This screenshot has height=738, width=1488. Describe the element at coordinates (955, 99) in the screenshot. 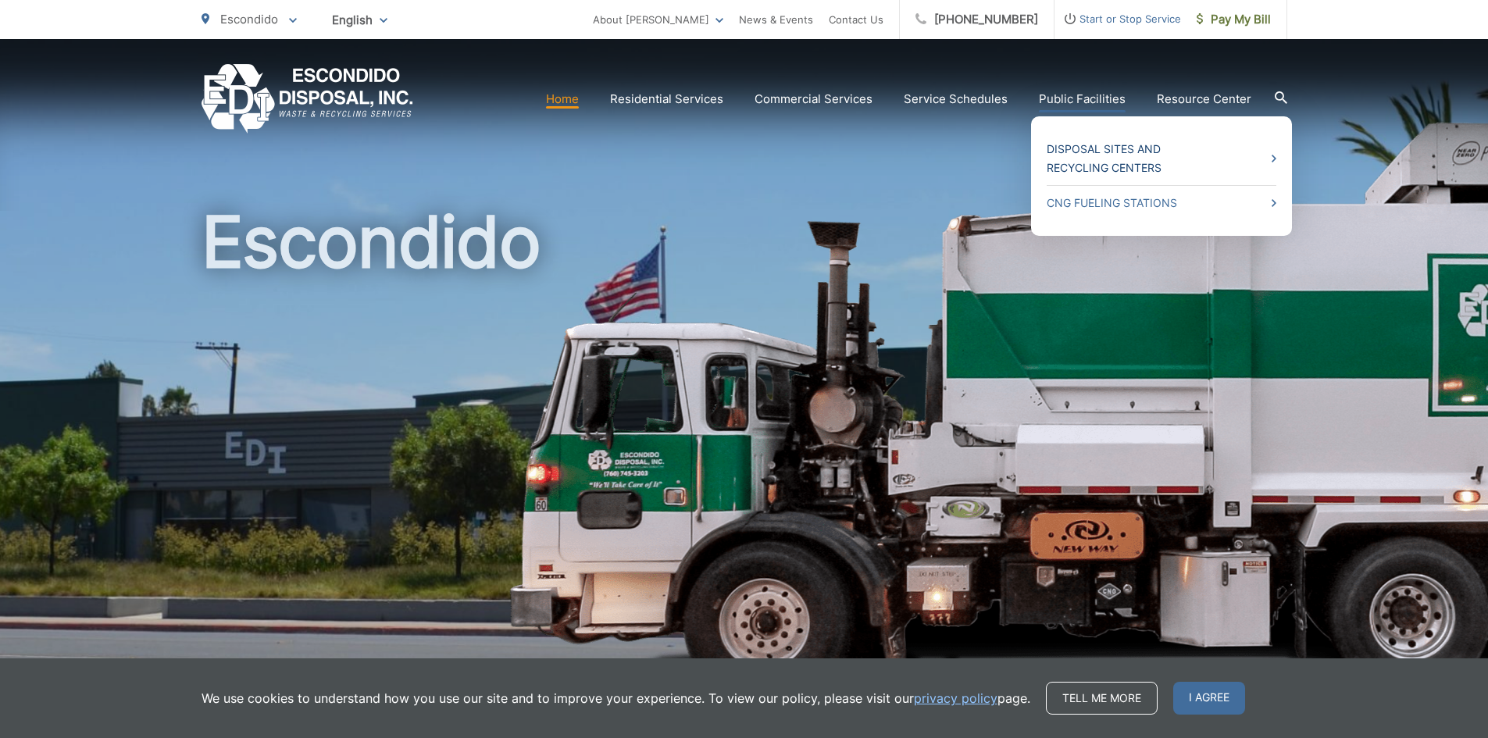

I see `a: Service Schedules` at that location.